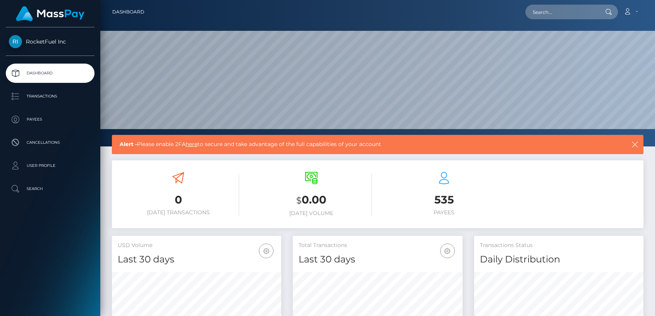 The height and width of the screenshot is (316, 655). Describe the element at coordinates (196, 246) in the screenshot. I see `h5: USD Volume` at that location.